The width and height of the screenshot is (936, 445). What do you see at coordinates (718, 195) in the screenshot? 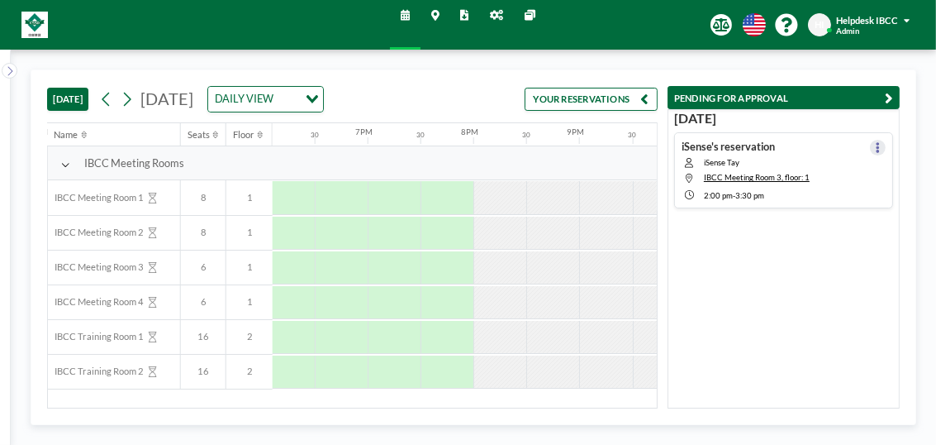
I see `span: 2:00 PM` at bounding box center [718, 195].